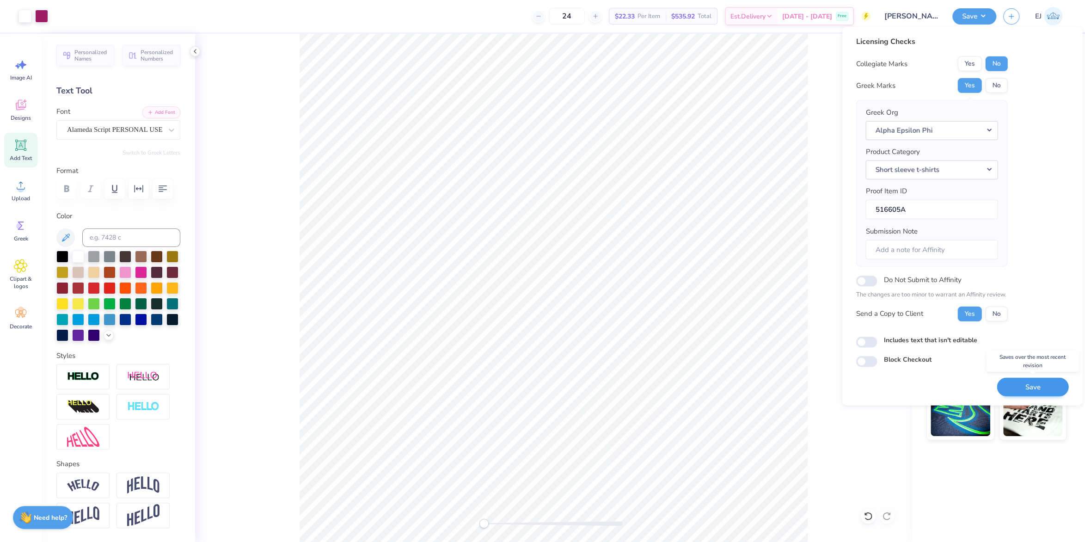 Image resolution: width=1085 pixels, height=542 pixels. Describe the element at coordinates (930, 339) in the screenshot. I see `label: Includes text that isn't editable` at that location.